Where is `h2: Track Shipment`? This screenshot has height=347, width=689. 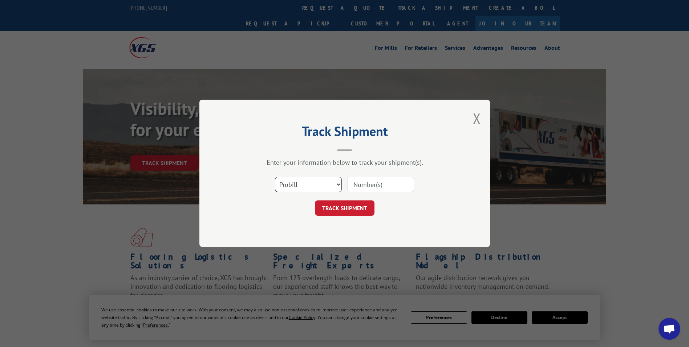
h2: Track Shipment is located at coordinates (345, 133).